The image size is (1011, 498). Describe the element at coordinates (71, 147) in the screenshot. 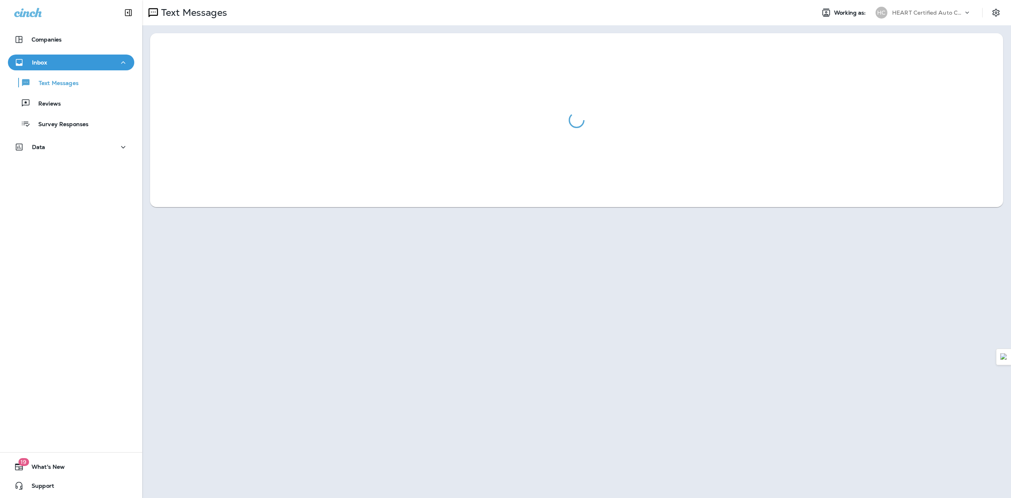

I see `button: Data` at that location.